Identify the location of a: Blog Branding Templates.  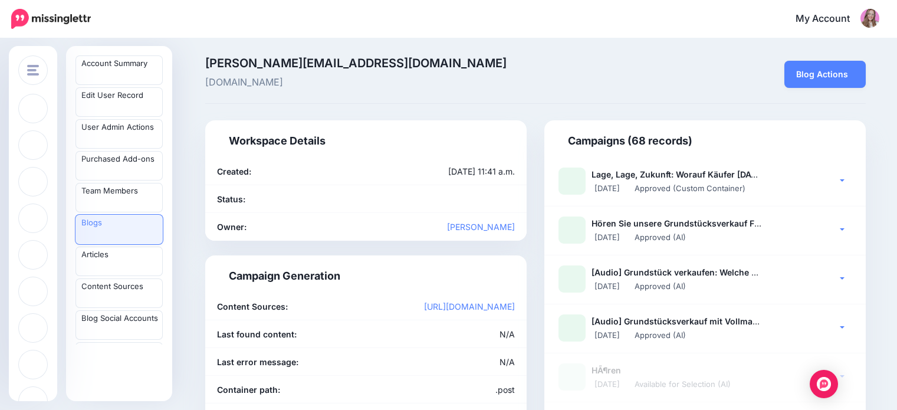
(119, 357).